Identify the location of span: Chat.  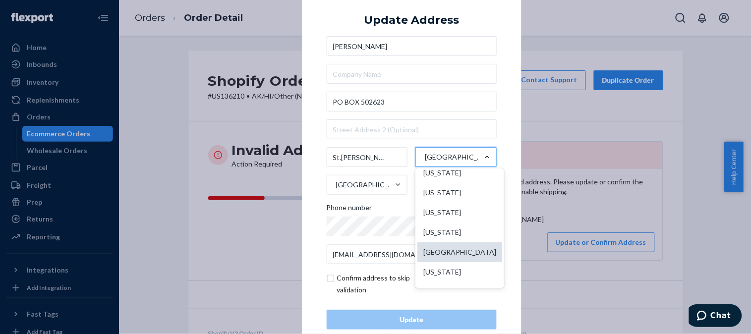
(32, 11).